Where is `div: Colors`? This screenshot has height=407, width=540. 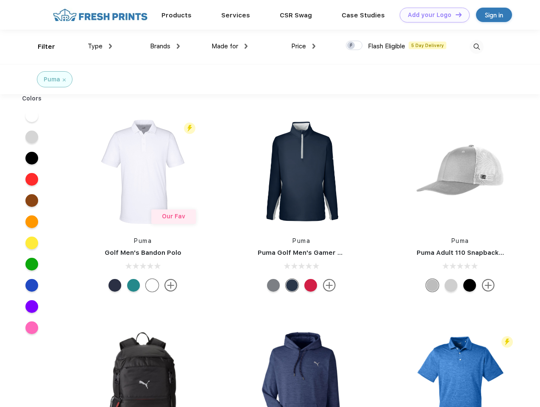 div: Colors is located at coordinates (32, 98).